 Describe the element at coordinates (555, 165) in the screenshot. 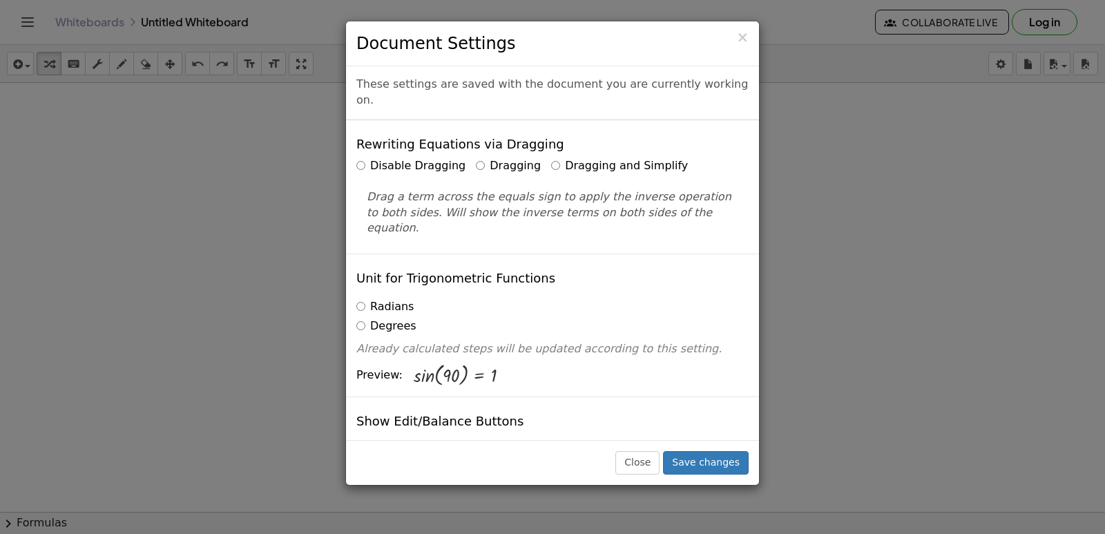

I see `input: Dragging and Simplify` at that location.